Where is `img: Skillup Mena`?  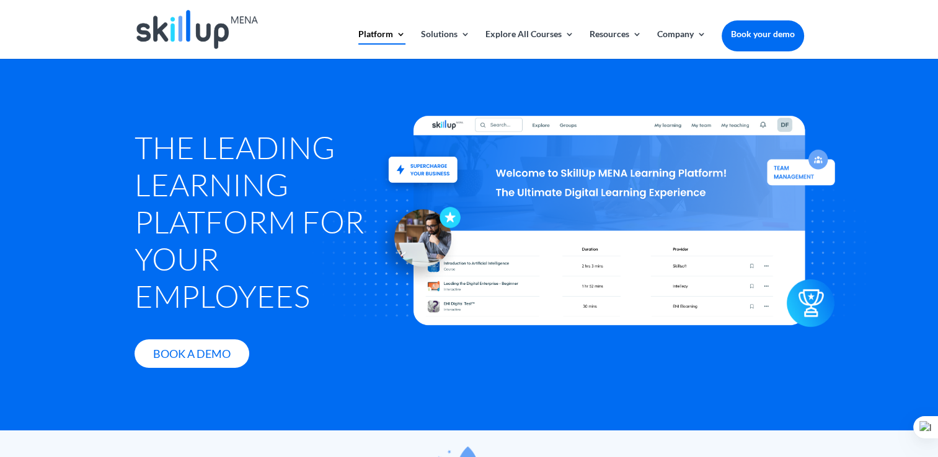 img: Skillup Mena is located at coordinates (197, 29).